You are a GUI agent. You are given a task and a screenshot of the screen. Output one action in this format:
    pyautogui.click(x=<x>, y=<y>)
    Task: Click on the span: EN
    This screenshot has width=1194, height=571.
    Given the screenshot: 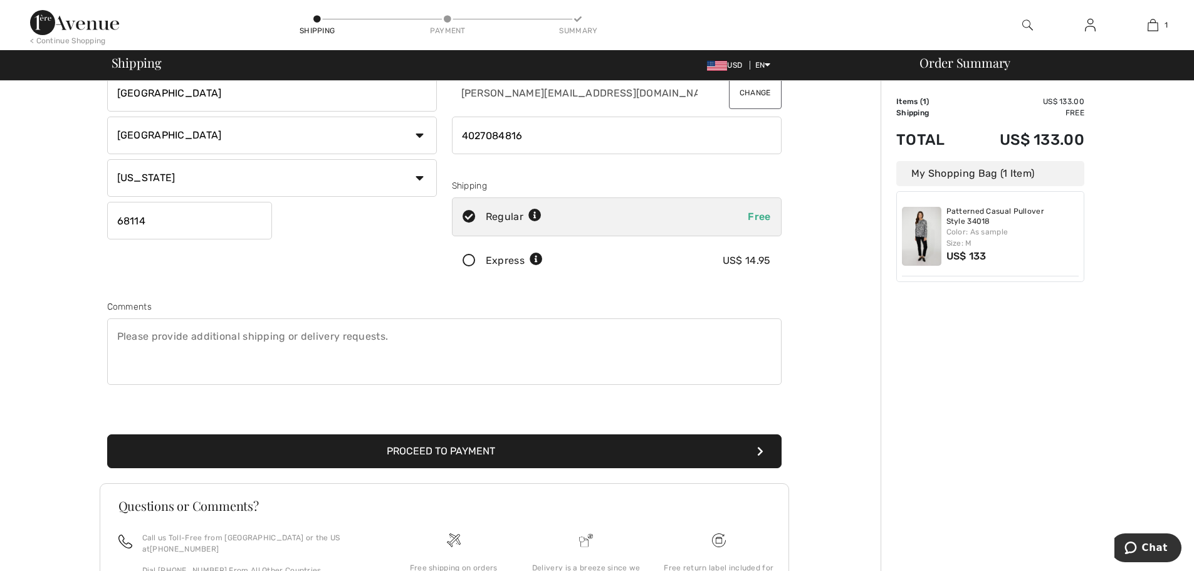 What is the action you would take?
    pyautogui.click(x=763, y=65)
    